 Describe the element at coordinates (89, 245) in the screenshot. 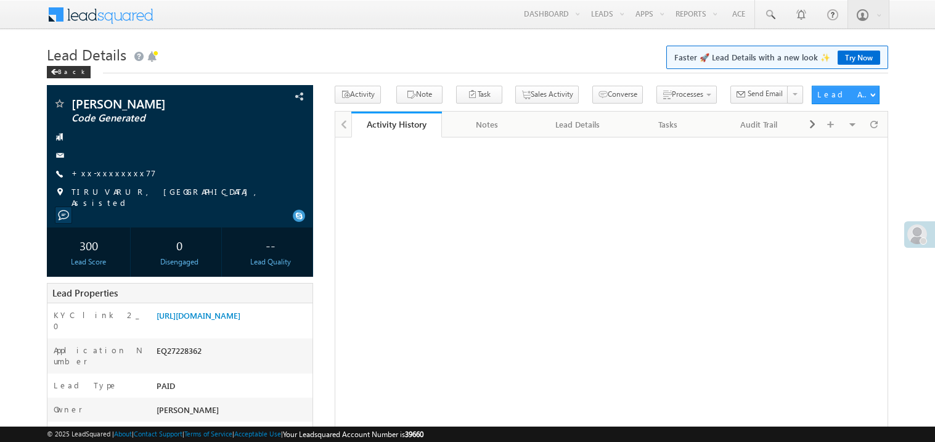

I see `div: 300` at that location.